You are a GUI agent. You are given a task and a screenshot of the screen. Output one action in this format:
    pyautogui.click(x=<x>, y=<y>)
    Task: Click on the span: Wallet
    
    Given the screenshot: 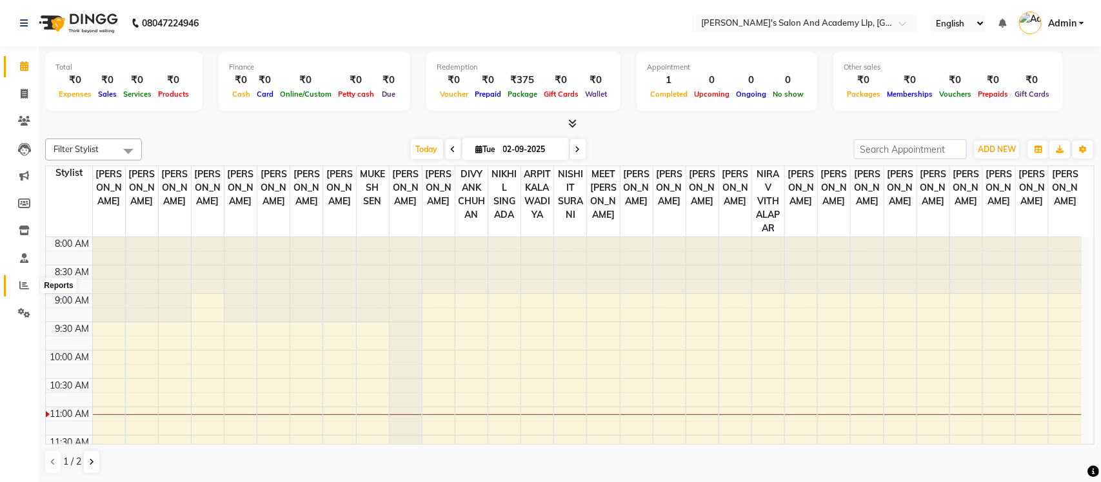 What is the action you would take?
    pyautogui.click(x=596, y=94)
    